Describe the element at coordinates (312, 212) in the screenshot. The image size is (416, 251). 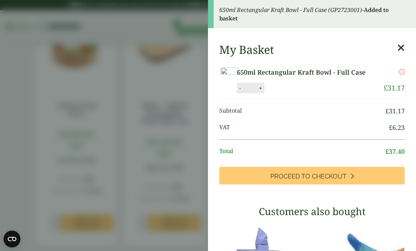
I see `h3: Customers also bought` at that location.